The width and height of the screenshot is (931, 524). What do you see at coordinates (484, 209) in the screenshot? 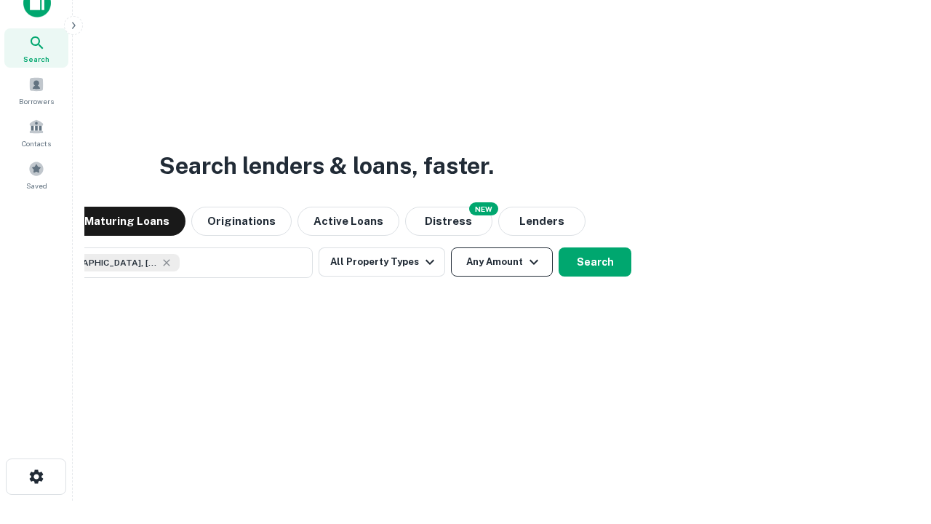
I see `div: NEW` at bounding box center [484, 209].